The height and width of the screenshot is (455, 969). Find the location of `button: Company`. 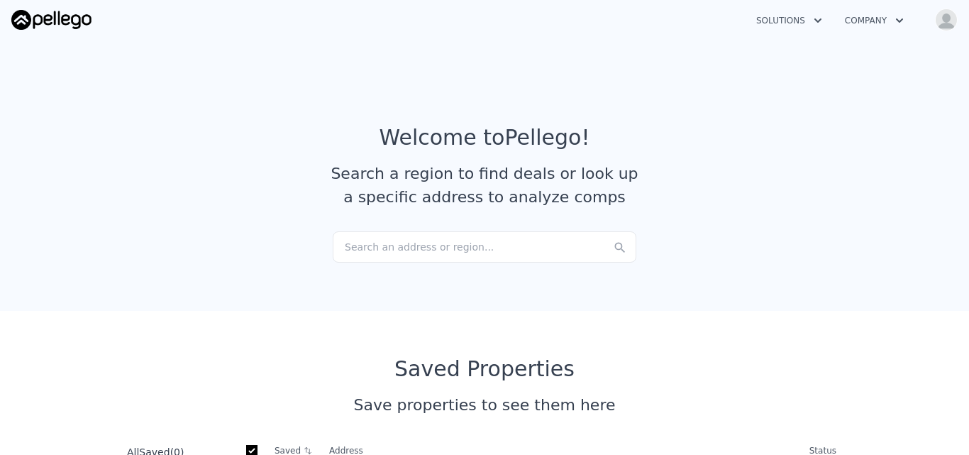

button: Company is located at coordinates (874, 21).